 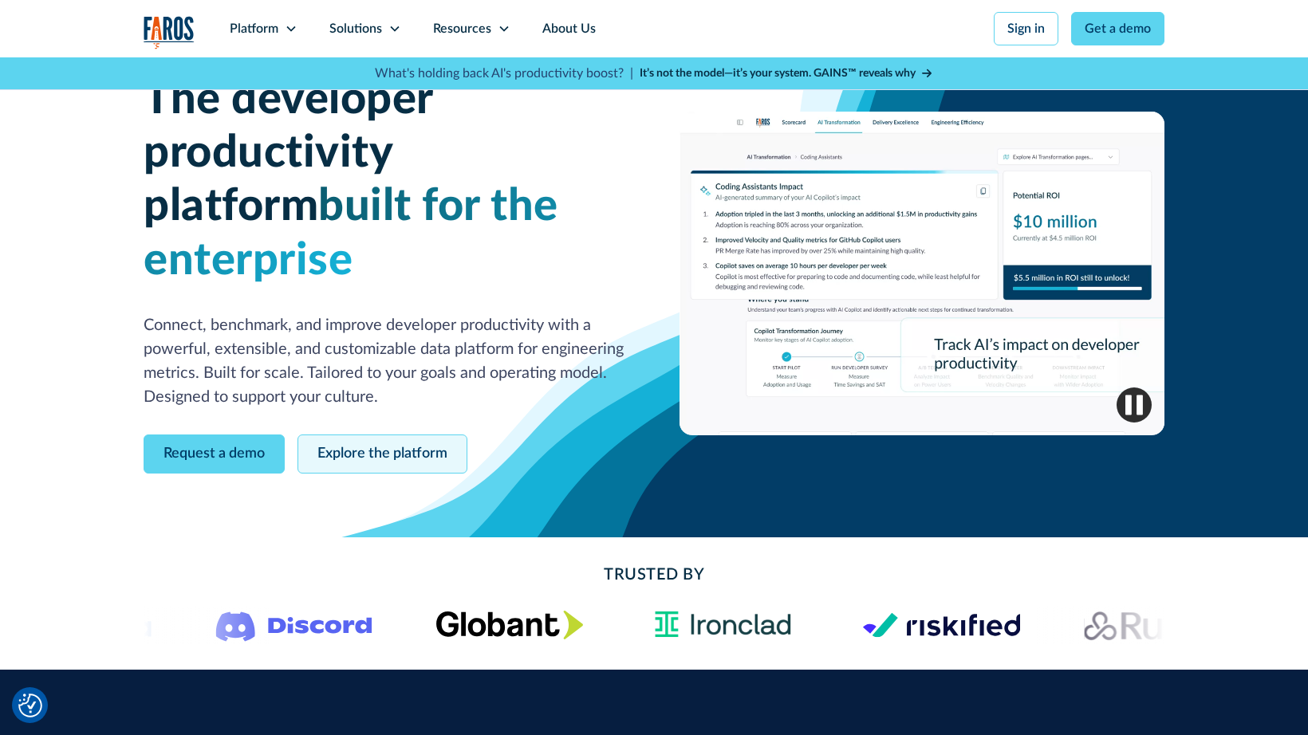 What do you see at coordinates (356, 29) in the screenshot?
I see `div: Solutions` at bounding box center [356, 29].